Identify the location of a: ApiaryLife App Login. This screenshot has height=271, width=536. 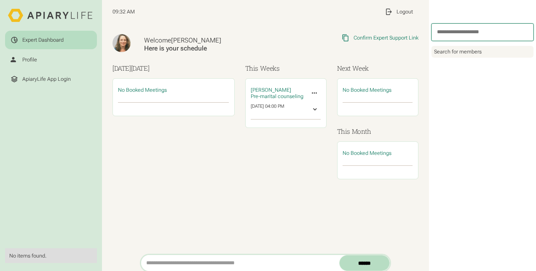
(51, 79).